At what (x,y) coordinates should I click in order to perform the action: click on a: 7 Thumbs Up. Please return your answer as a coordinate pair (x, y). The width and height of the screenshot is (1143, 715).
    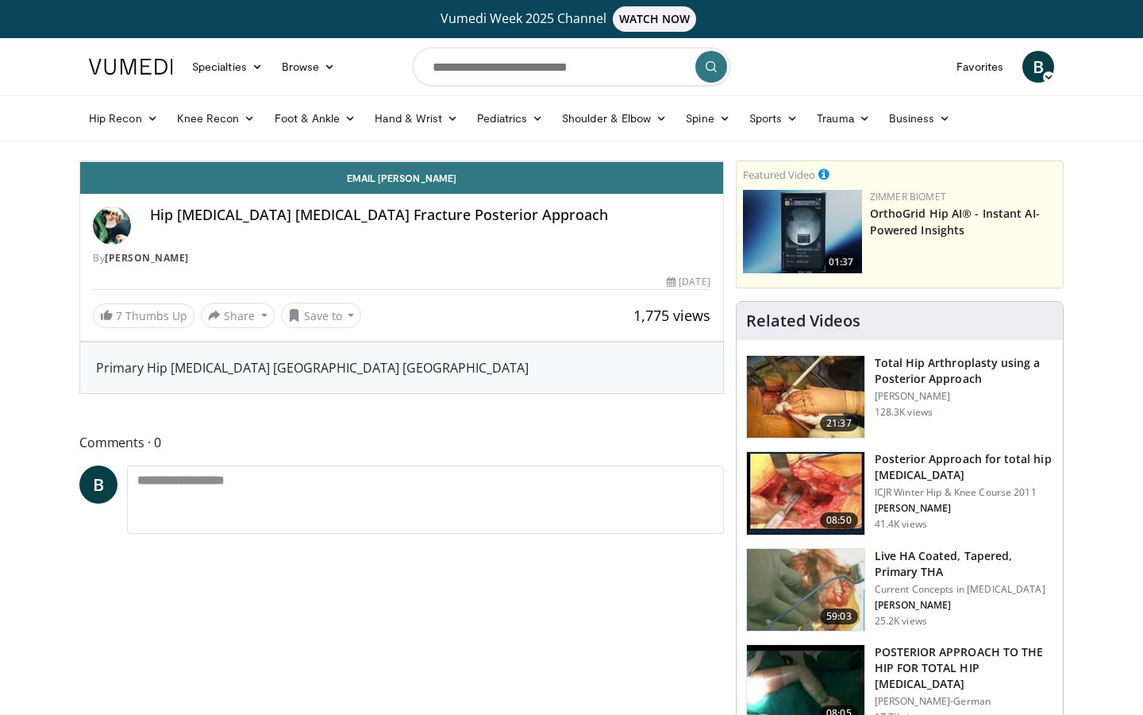
    Looking at the image, I should click on (144, 315).